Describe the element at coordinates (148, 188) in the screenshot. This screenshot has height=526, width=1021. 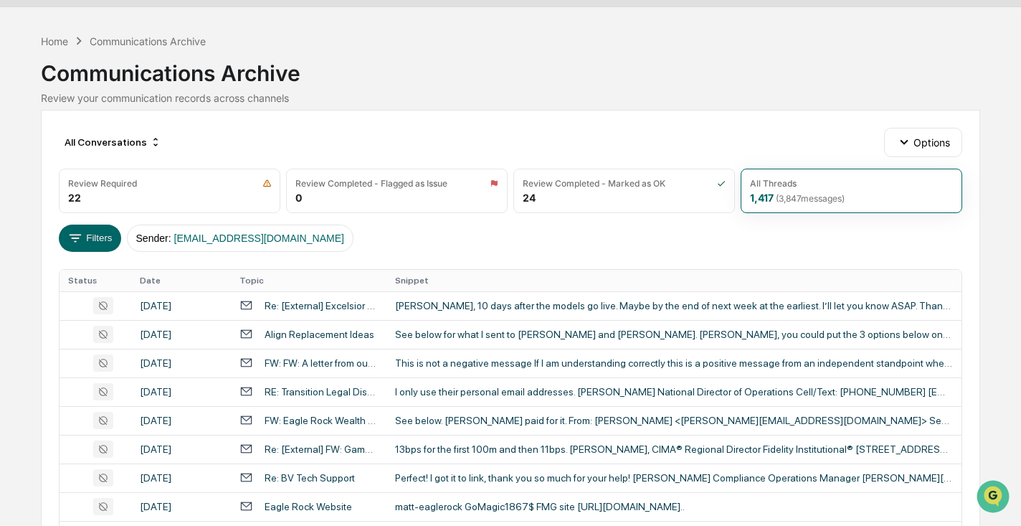
I see `span: Attestations` at that location.